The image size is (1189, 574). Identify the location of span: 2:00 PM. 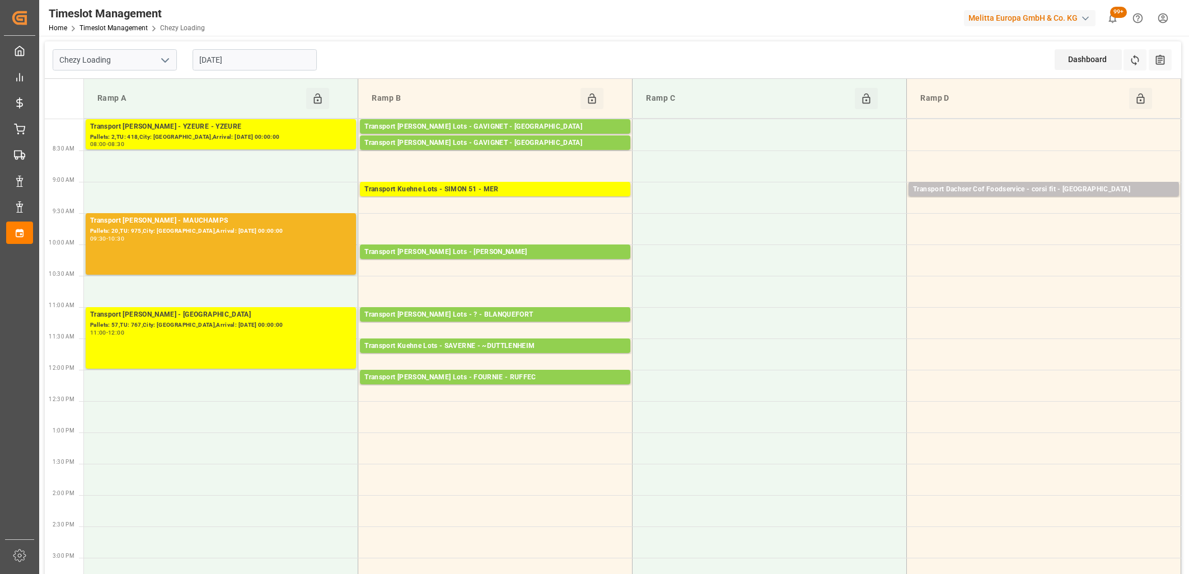
(63, 493).